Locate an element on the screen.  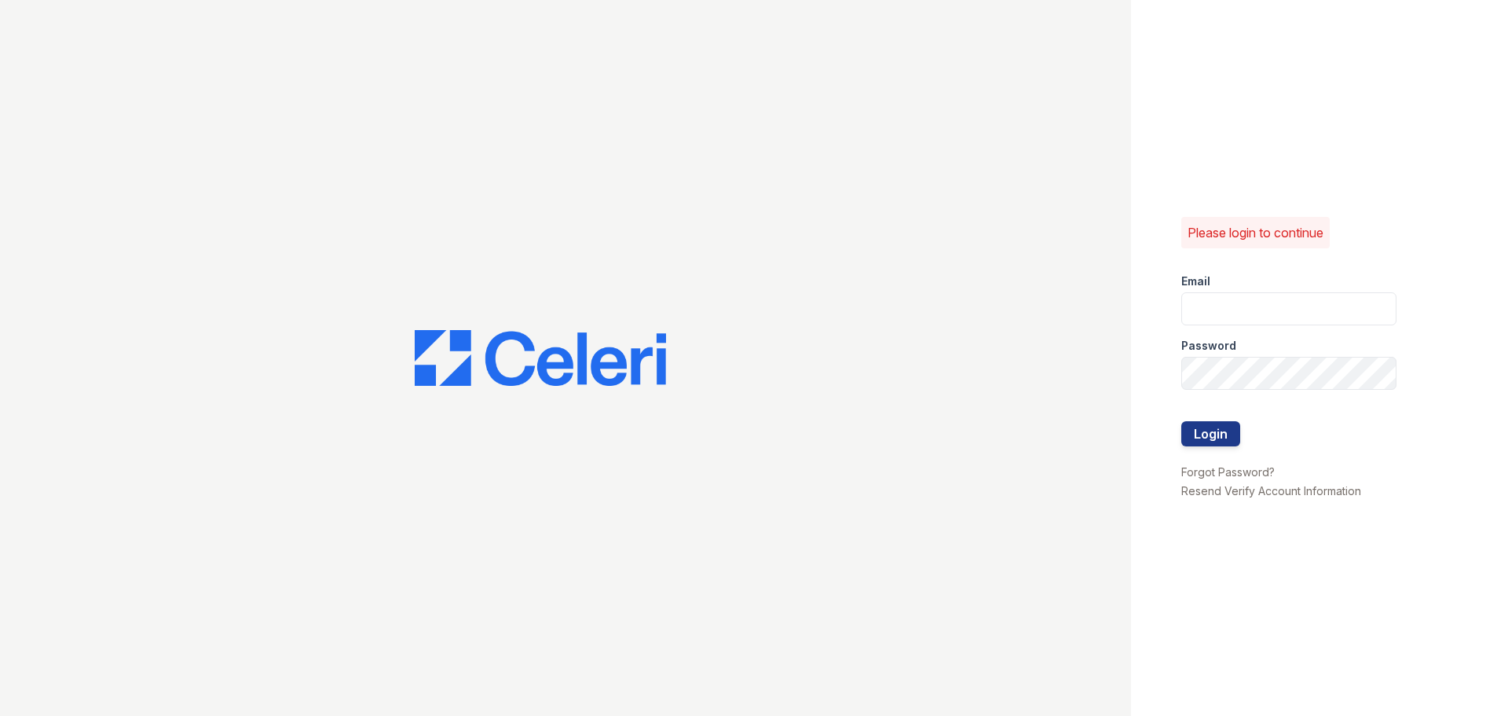
label: Password is located at coordinates (1209, 346).